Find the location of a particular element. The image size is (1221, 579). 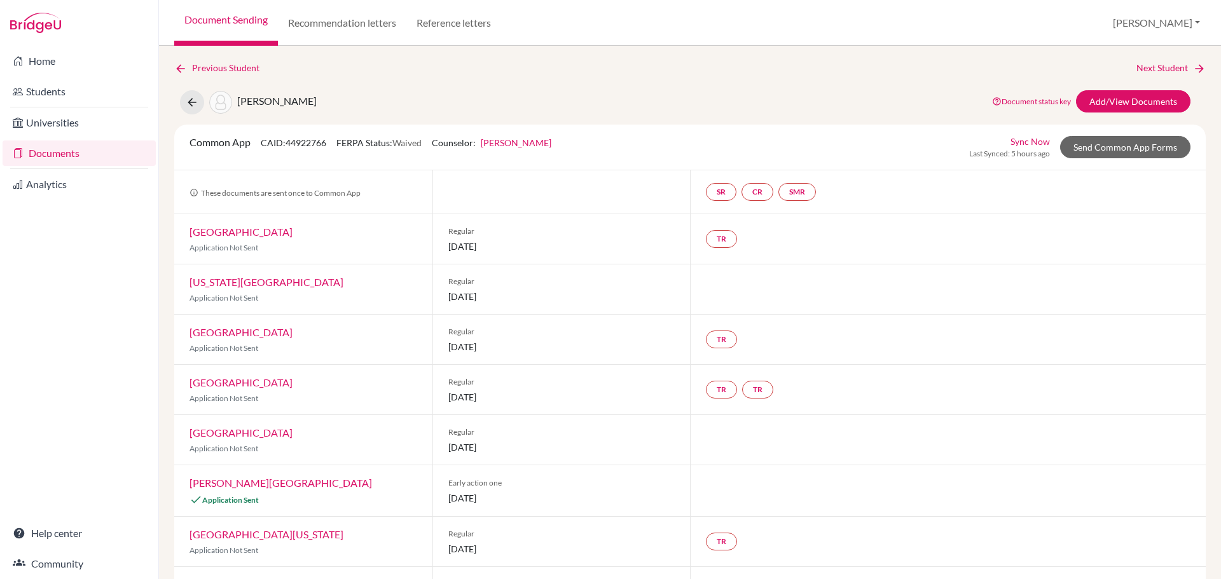

span: FERPA Status: is located at coordinates (379, 142).